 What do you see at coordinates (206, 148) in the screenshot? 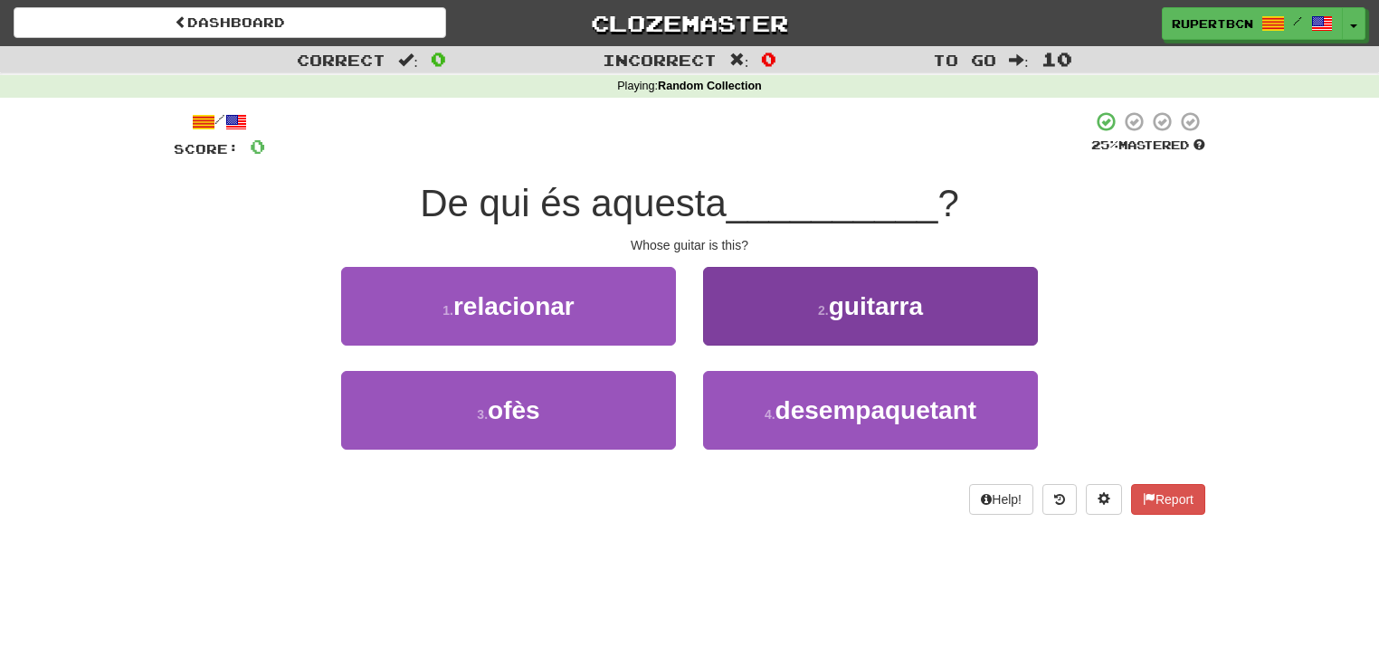
I see `span: Score:` at bounding box center [206, 148].